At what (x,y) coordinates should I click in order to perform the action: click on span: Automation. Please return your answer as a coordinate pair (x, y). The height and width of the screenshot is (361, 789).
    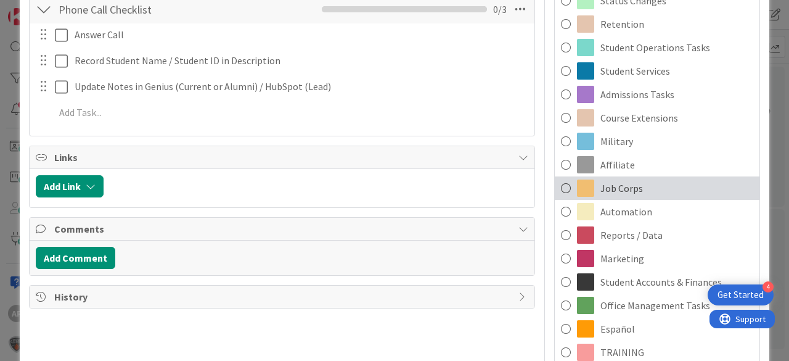
    Looking at the image, I should click on (627, 212).